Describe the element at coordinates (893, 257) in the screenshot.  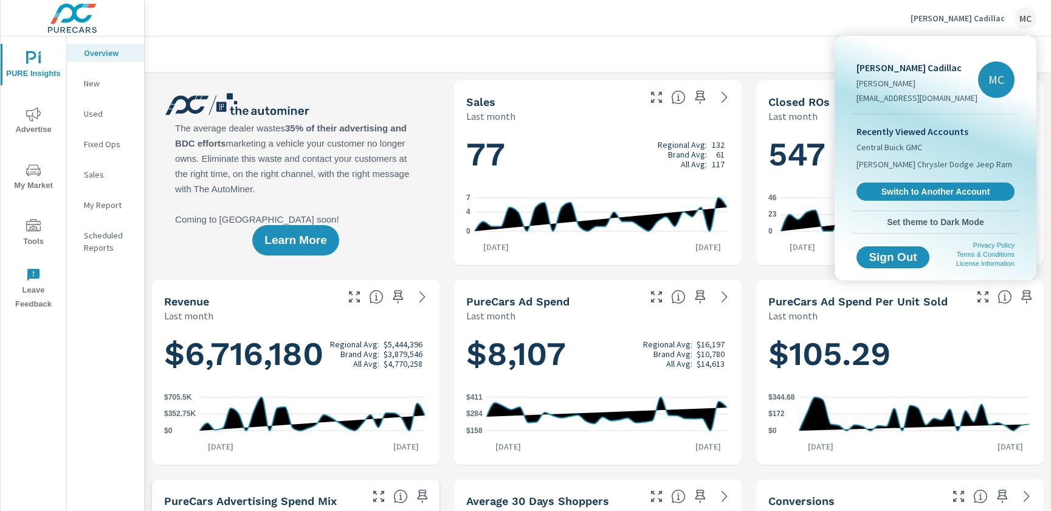
I see `button: Sign Out` at that location.